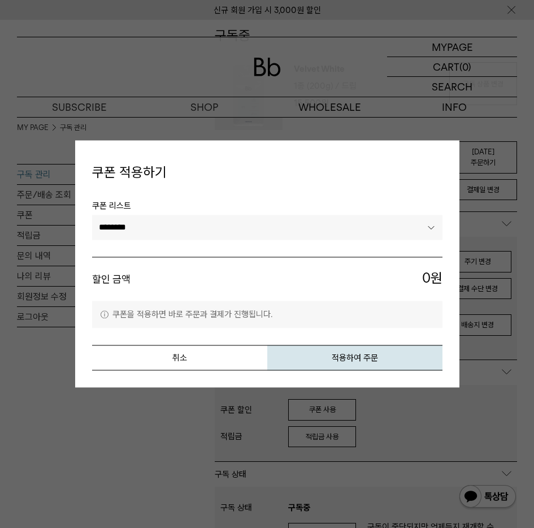  What do you see at coordinates (111, 279) in the screenshot?
I see `strong: 할인 금액` at bounding box center [111, 279].